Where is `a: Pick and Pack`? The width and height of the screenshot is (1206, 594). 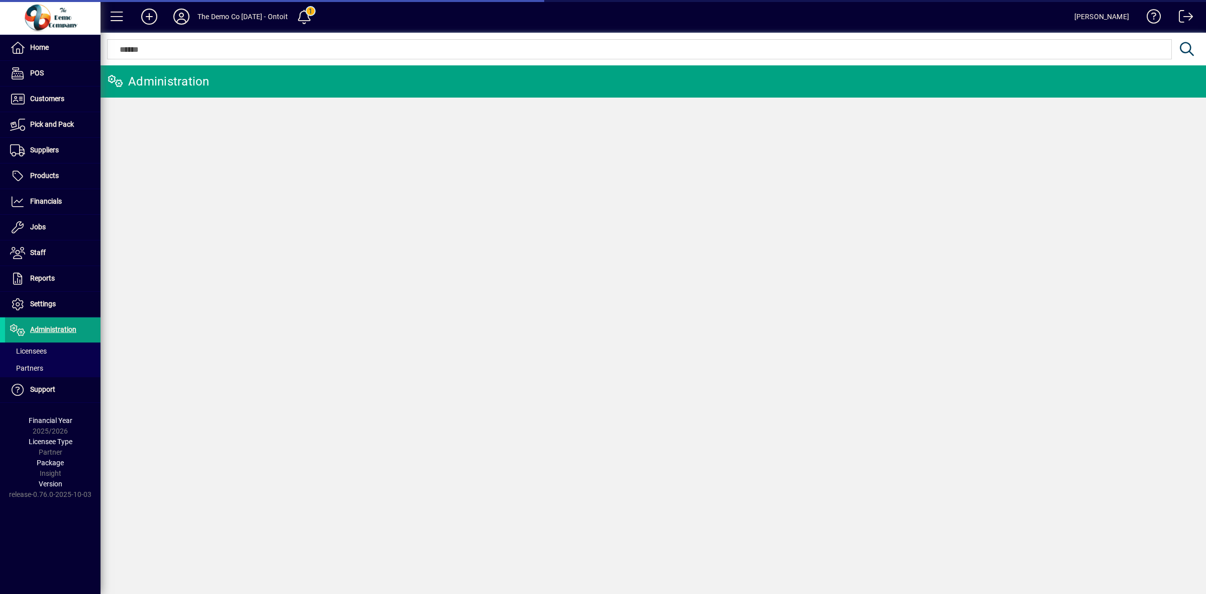 a: Pick and Pack is located at coordinates (53, 125).